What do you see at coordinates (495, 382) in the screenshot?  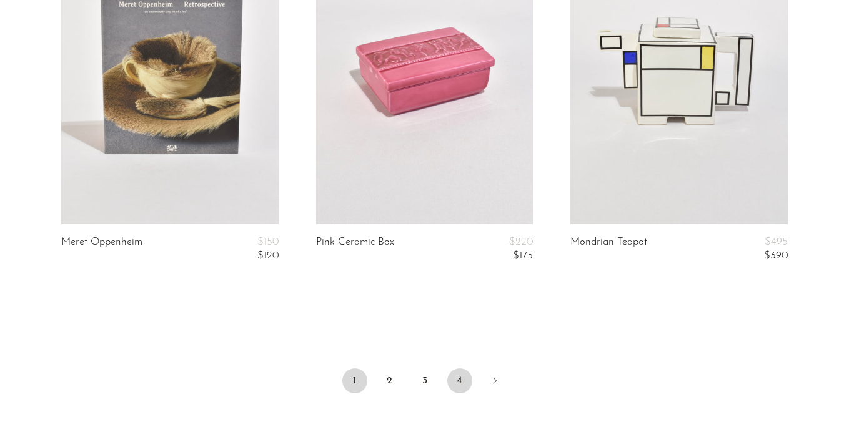 I see `a: Next` at bounding box center [495, 382].